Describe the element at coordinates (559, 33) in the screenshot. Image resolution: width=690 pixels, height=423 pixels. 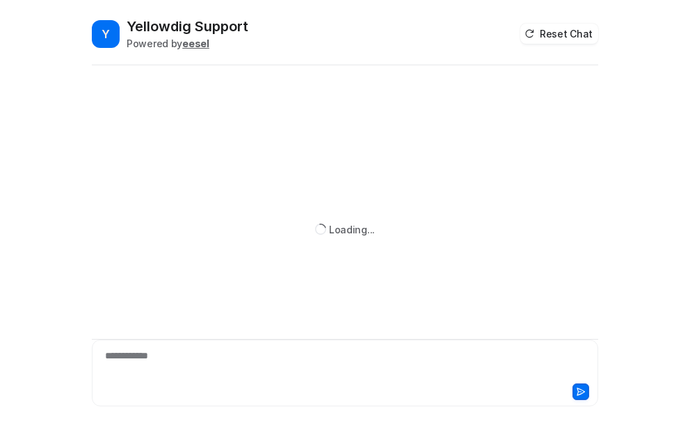
I see `button: Reset Chat` at that location.